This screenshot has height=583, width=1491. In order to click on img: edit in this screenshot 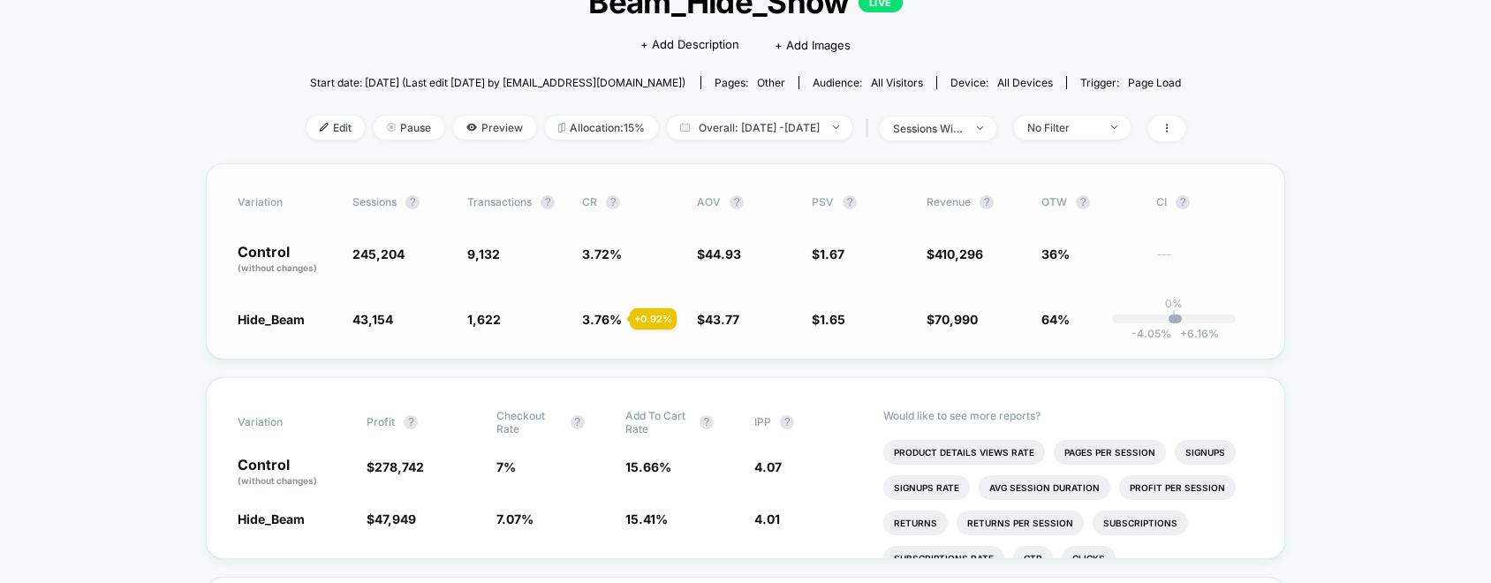, I will do `click(324, 127)`.